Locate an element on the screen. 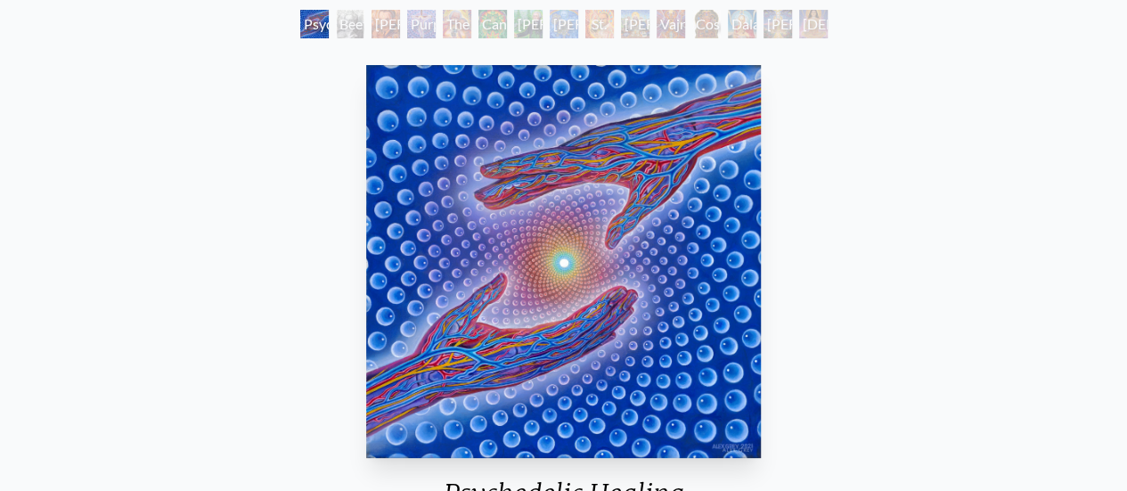  div: Vajra Guru is located at coordinates (671, 24).